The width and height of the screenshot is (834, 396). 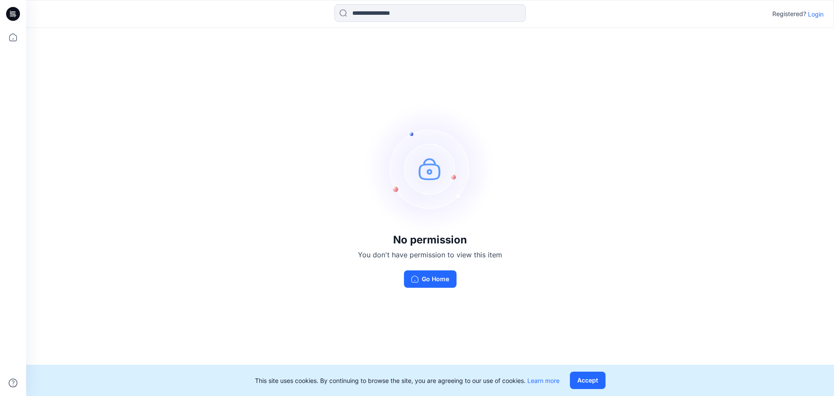 What do you see at coordinates (430, 279) in the screenshot?
I see `a: Go Home` at bounding box center [430, 279].